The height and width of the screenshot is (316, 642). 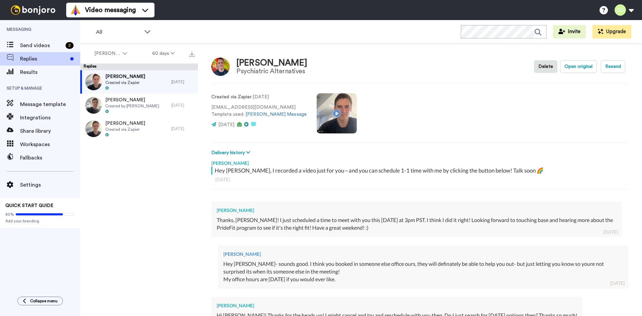 What do you see at coordinates (139, 67) in the screenshot?
I see `div: Replies` at bounding box center [139, 67].